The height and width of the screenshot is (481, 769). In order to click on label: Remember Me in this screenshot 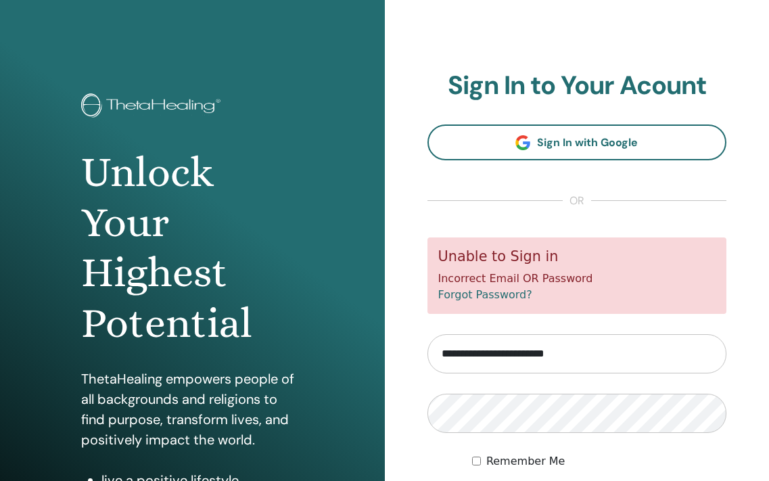, I will do `click(525, 461)`.